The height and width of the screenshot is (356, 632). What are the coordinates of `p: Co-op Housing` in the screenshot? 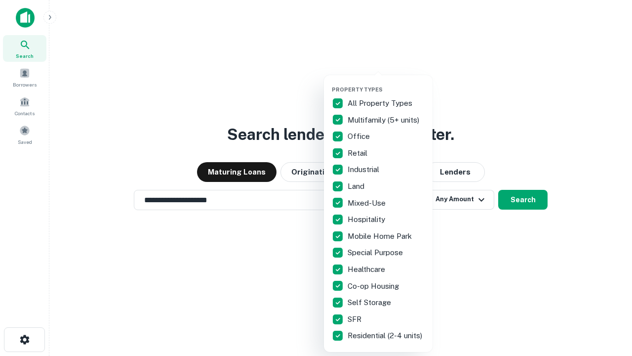 It's located at (374, 286).